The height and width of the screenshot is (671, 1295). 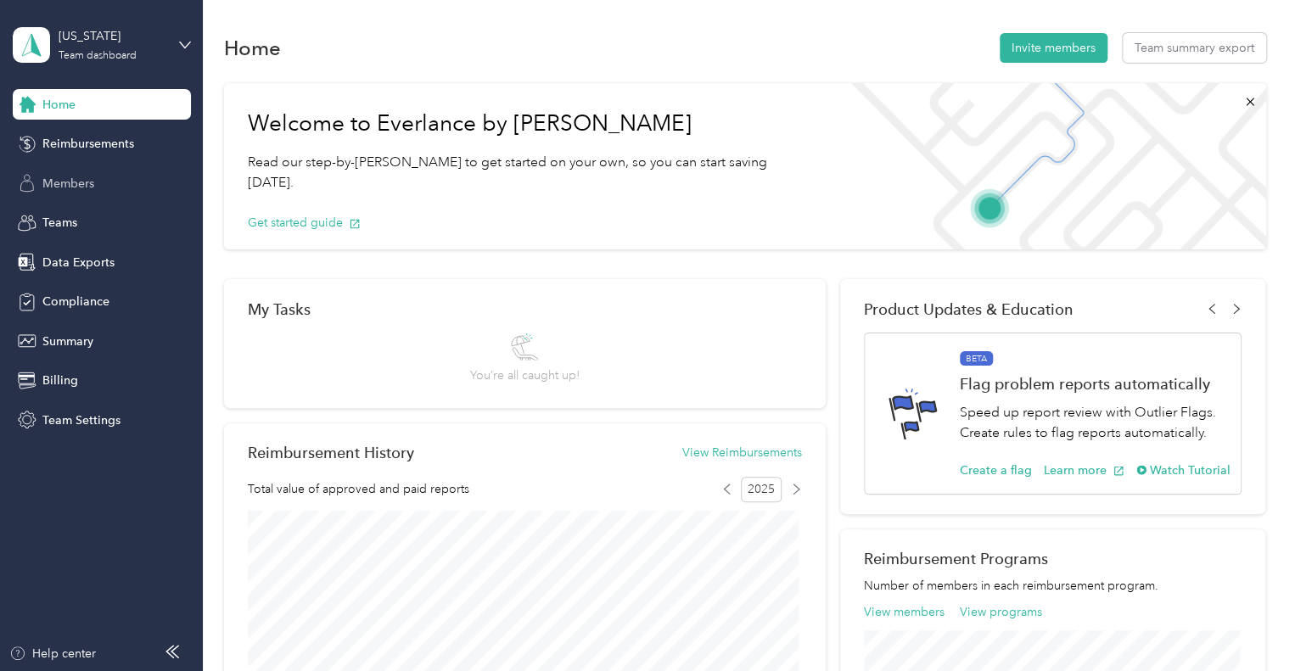 What do you see at coordinates (968, 309) in the screenshot?
I see `span: Product Updates & Education` at bounding box center [968, 309].